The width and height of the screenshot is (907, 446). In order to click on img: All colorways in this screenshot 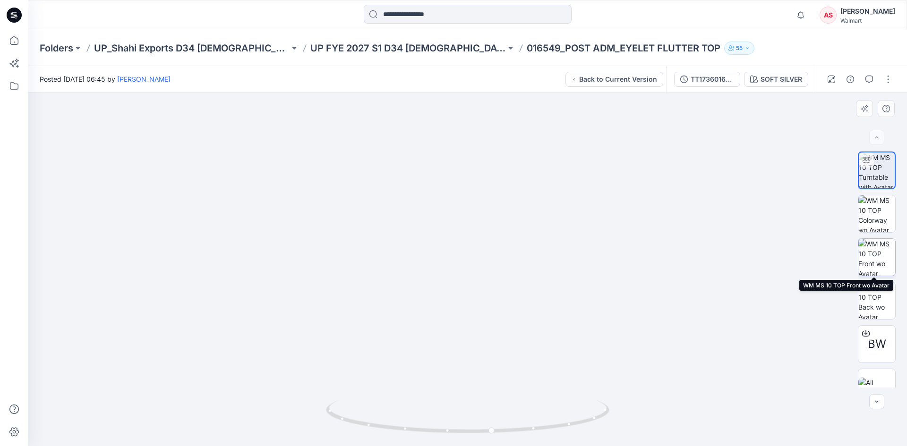, I will do `click(877, 388)`.